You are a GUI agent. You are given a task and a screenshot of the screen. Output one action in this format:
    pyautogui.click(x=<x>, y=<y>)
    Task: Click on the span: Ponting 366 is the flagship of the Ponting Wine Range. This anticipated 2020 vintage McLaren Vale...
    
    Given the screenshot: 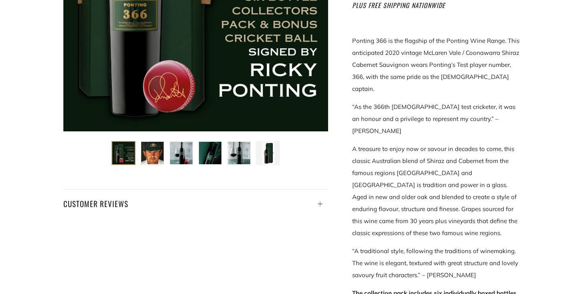 What is the action you would take?
    pyautogui.click(x=436, y=65)
    